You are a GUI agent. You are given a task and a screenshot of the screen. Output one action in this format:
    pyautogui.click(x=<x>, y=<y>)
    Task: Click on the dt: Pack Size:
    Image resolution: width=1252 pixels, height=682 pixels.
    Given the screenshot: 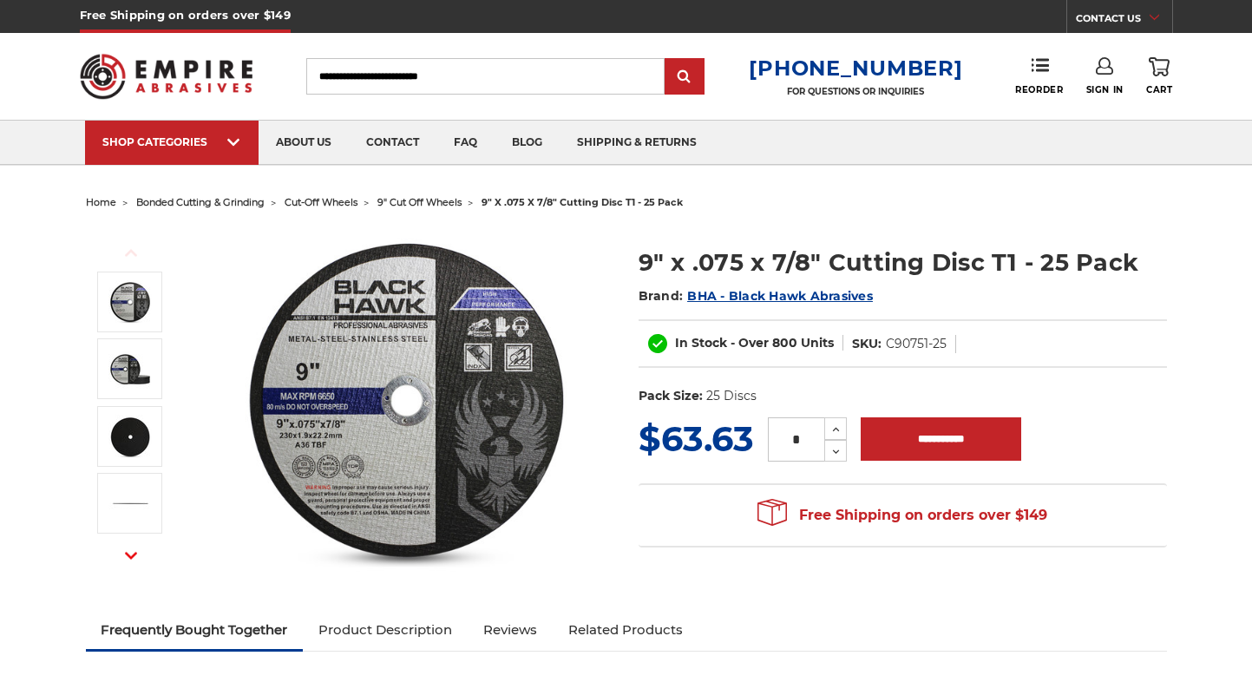 What is the action you would take?
    pyautogui.click(x=670, y=395)
    